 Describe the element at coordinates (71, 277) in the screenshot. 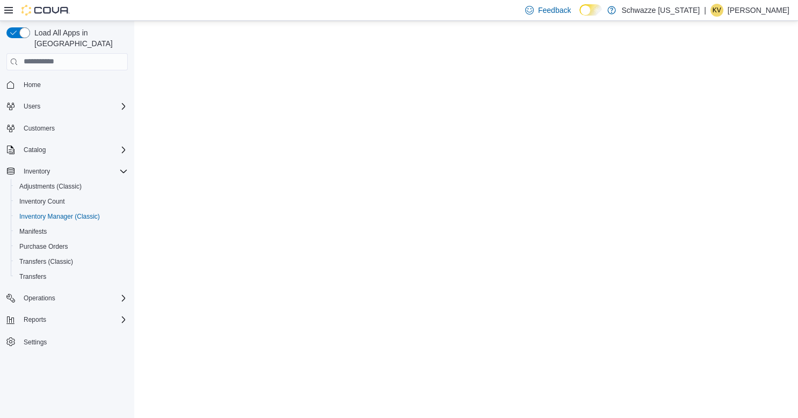

I see `button: Transfers` at that location.